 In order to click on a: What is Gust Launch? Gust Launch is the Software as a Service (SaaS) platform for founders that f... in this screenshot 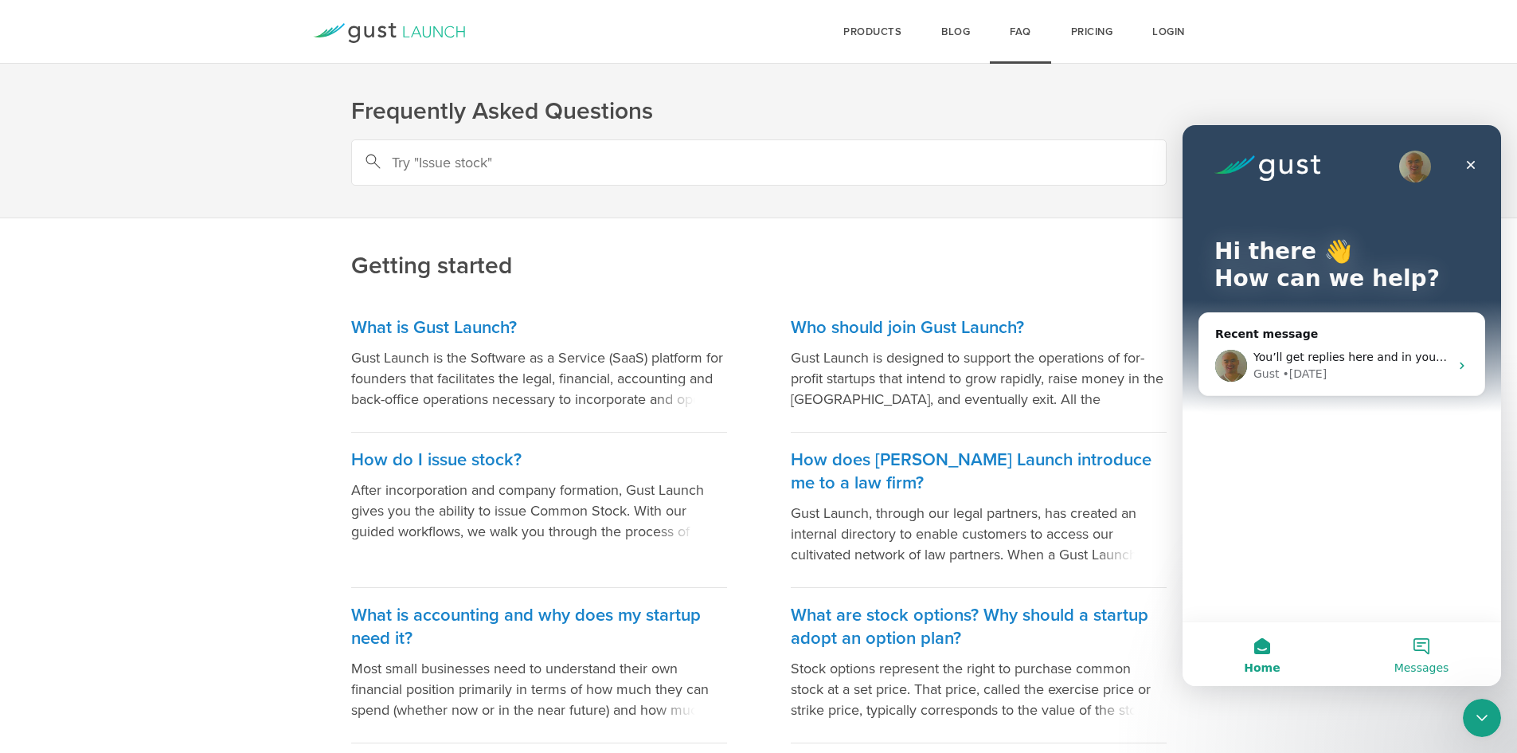, I will do `click(539, 366)`.